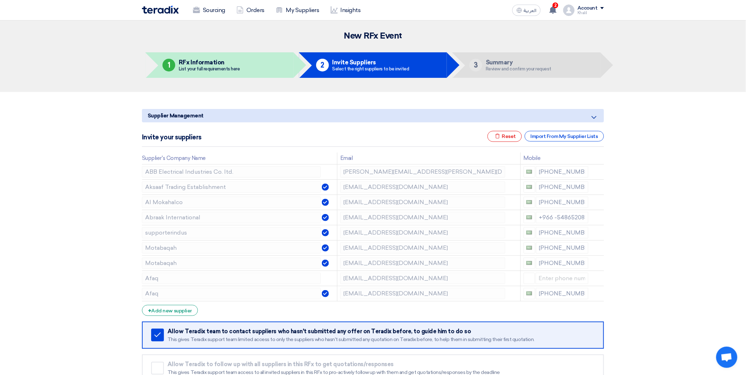  What do you see at coordinates (239, 158) in the screenshot?
I see `th: Supplier's Company Name` at bounding box center [239, 158].